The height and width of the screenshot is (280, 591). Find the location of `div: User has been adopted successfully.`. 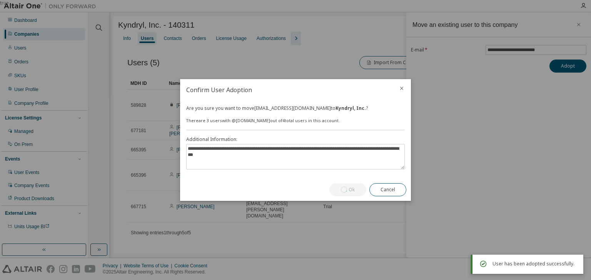

div: User has been adopted successfully. is located at coordinates (535, 264).